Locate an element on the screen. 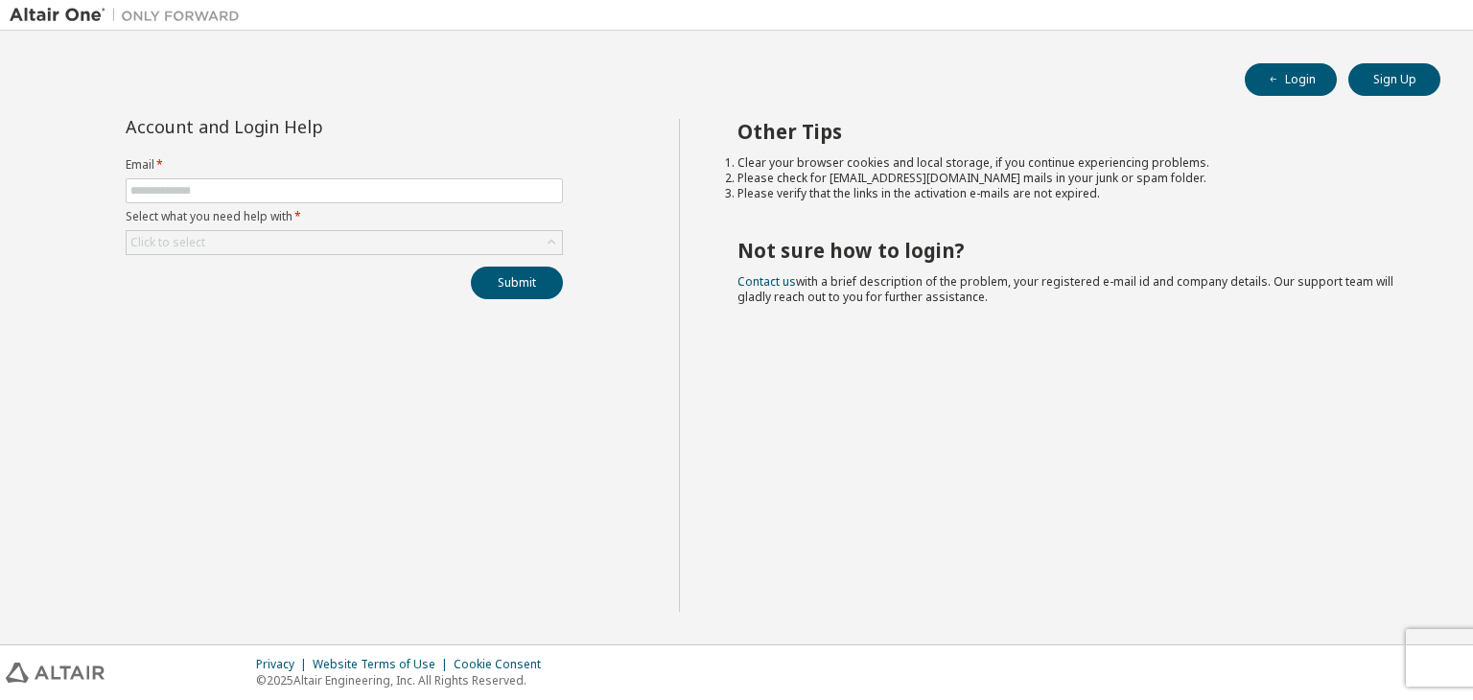 The image size is (1473, 700). div: Website Terms of Use is located at coordinates (383, 665).